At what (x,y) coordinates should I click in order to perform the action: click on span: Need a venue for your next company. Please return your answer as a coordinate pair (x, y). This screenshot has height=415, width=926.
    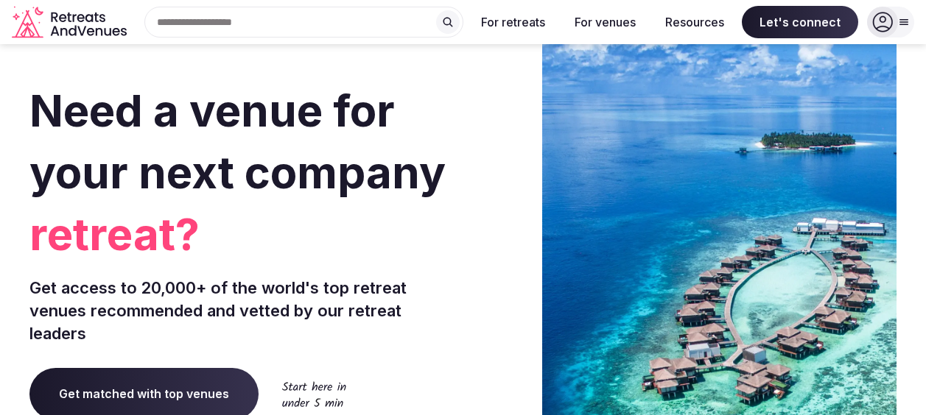
    Looking at the image, I should click on (237, 141).